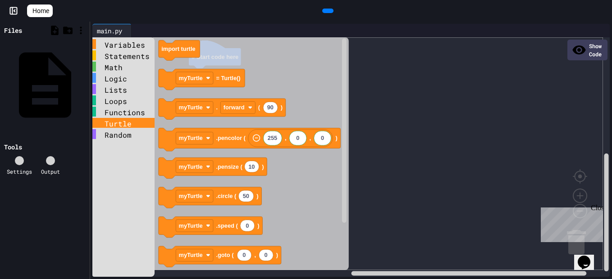  Describe the element at coordinates (13, 30) in the screenshot. I see `div: Files` at that location.